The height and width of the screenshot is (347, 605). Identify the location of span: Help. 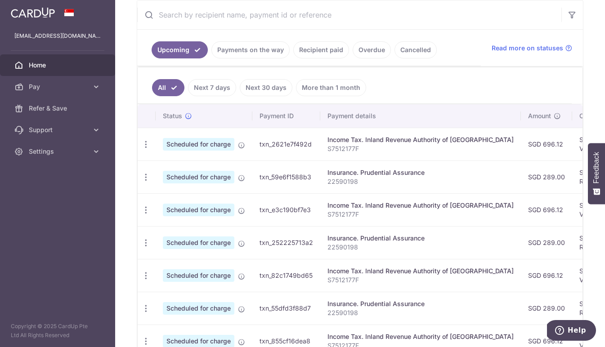
(30, 10).